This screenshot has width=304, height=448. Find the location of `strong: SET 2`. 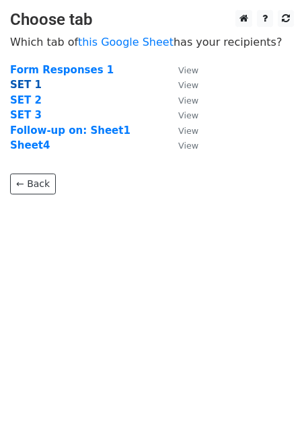

strong: SET 2 is located at coordinates (26, 100).